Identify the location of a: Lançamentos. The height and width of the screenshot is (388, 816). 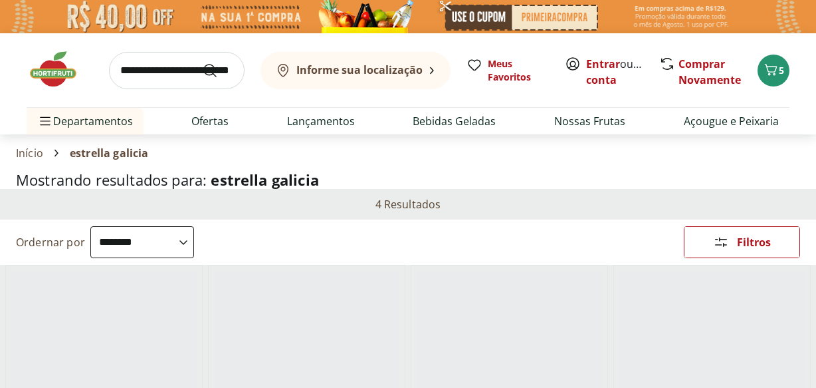
(321, 121).